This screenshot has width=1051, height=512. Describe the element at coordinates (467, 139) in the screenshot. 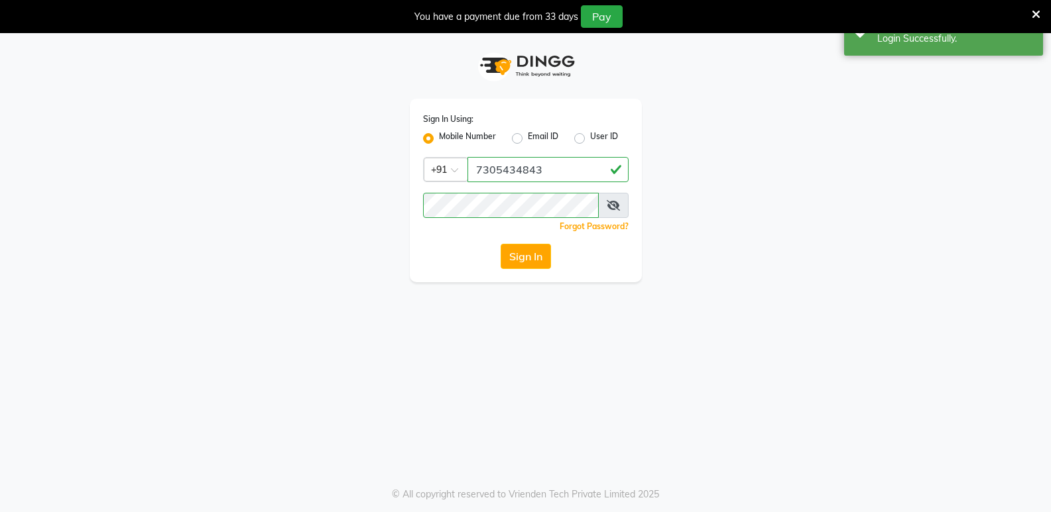

I see `label: Mobile Number` at that location.